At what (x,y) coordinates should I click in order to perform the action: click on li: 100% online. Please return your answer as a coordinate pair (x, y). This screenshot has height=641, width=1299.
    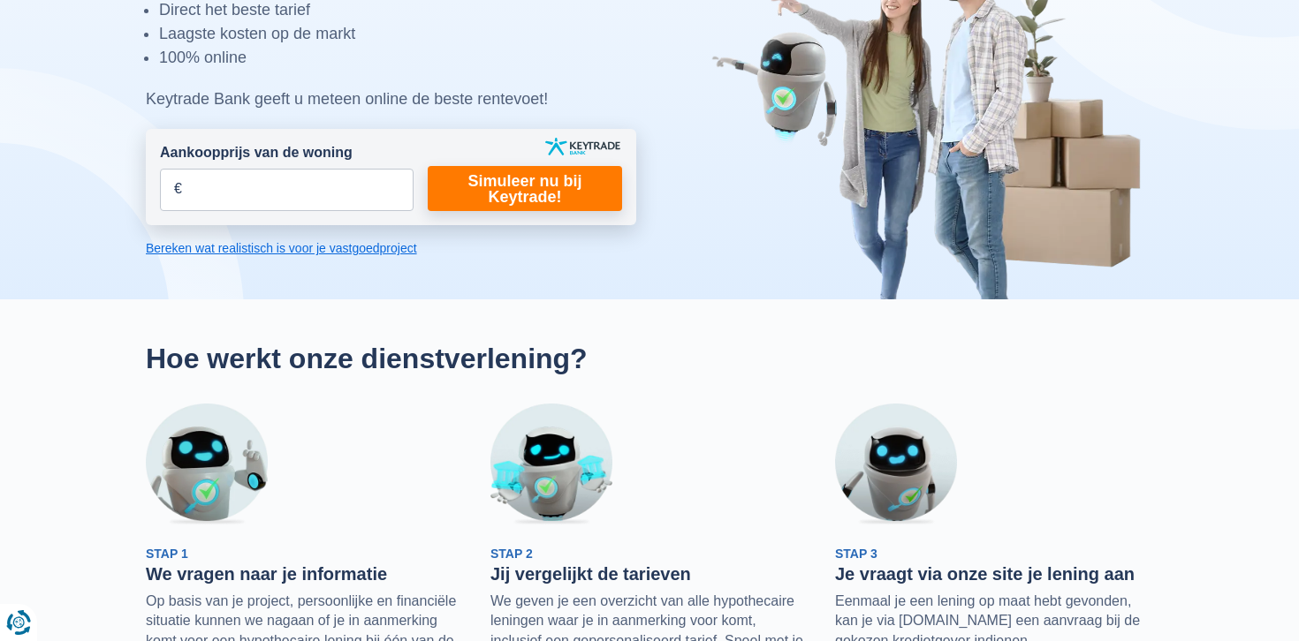
    Looking at the image, I should click on (441, 57).